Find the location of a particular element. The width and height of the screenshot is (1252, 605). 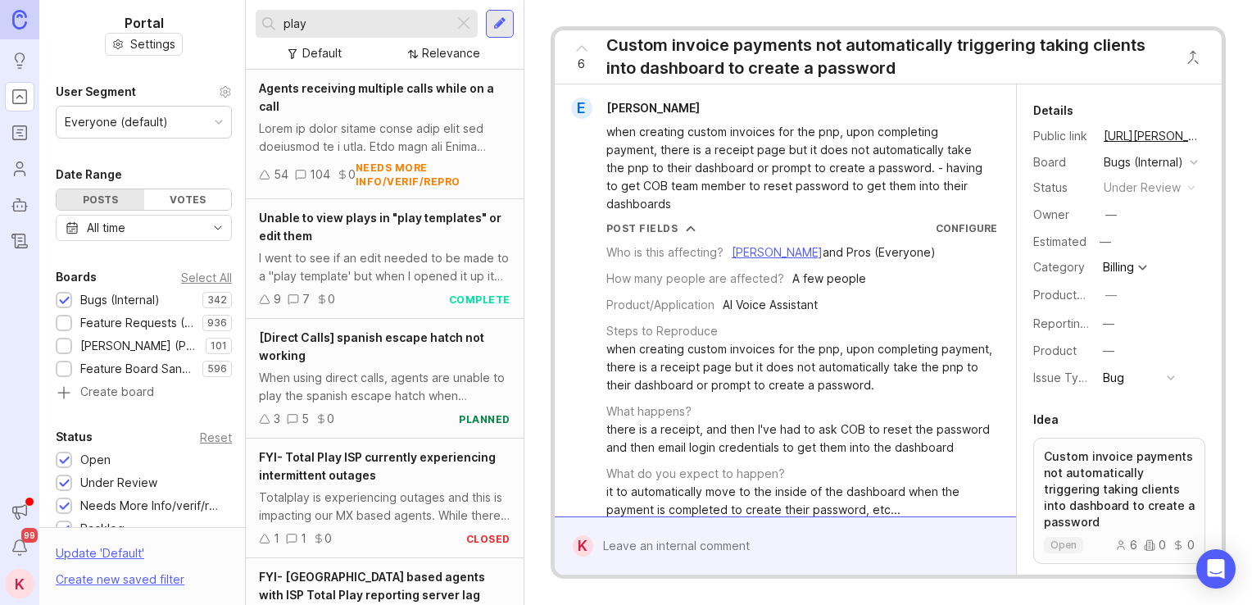

a: Ideas is located at coordinates (20, 61).